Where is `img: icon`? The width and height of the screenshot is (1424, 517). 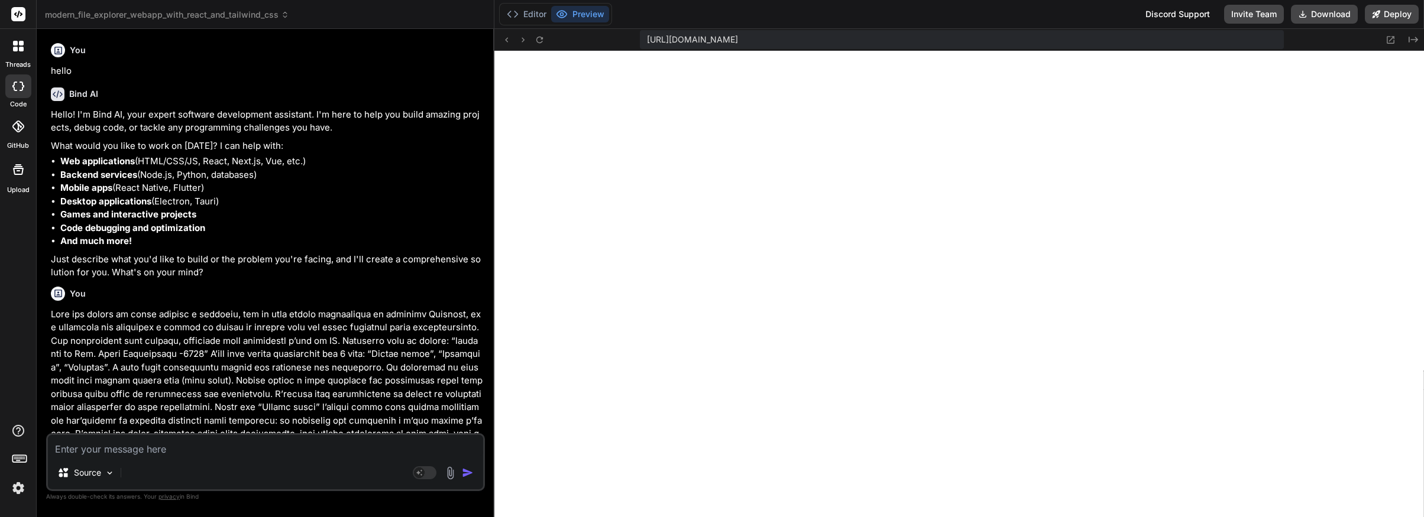 img: icon is located at coordinates (468, 473).